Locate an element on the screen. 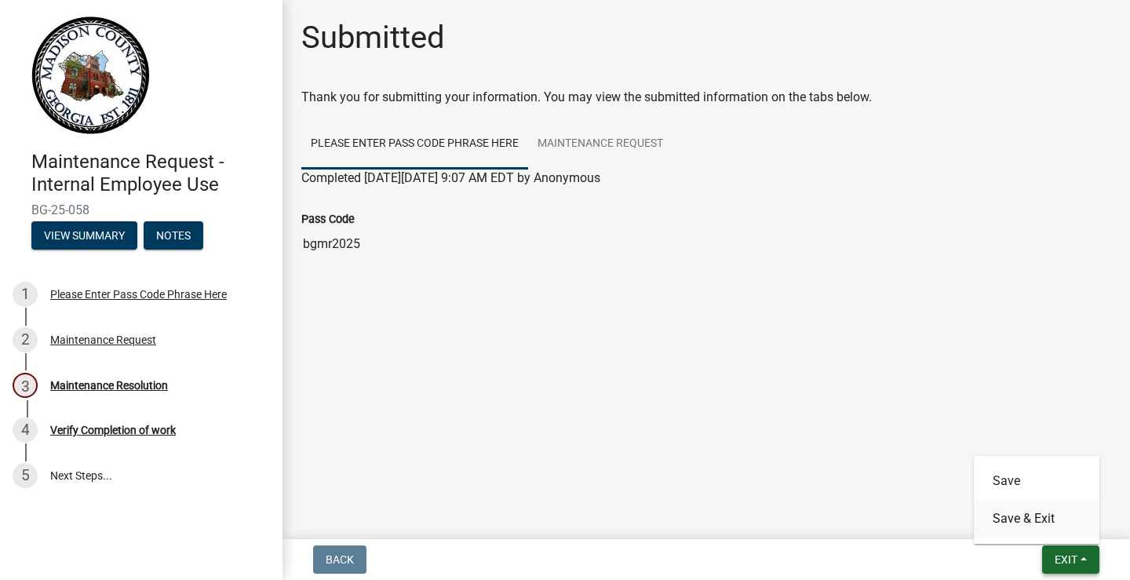 The height and width of the screenshot is (580, 1130). span: Back is located at coordinates (340, 559).